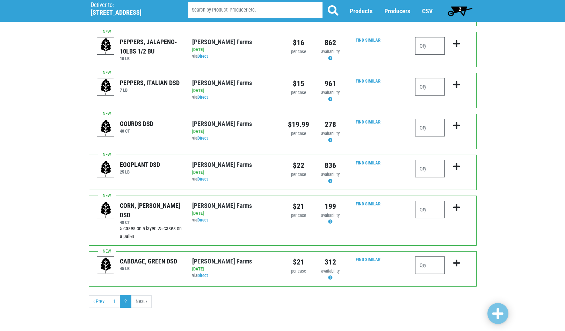 Image resolution: width=565 pixels, height=331 pixels. What do you see at coordinates (283, 301) in the screenshot?
I see `nav: pager` at bounding box center [283, 301].